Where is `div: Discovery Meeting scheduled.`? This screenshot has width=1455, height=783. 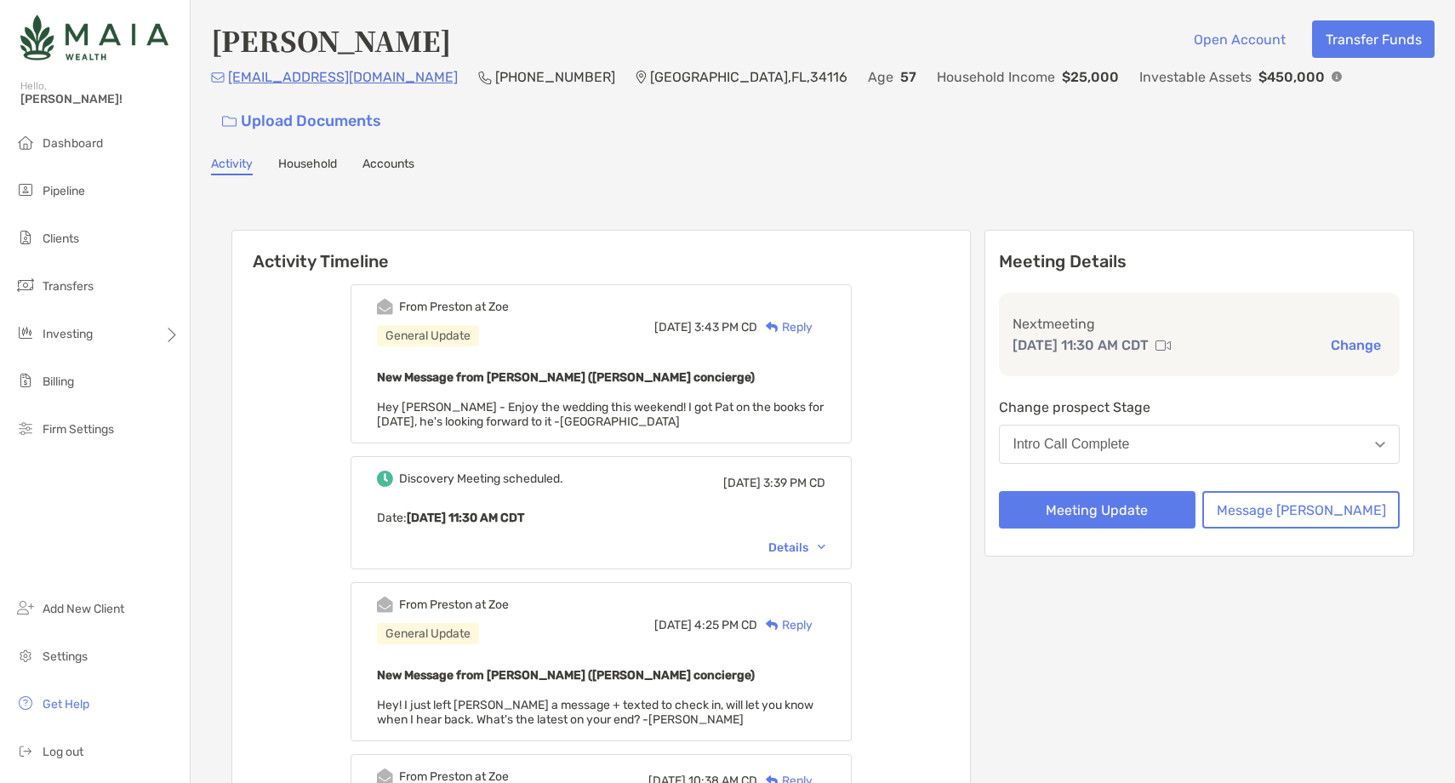 div: Discovery Meeting scheduled. is located at coordinates (481, 478).